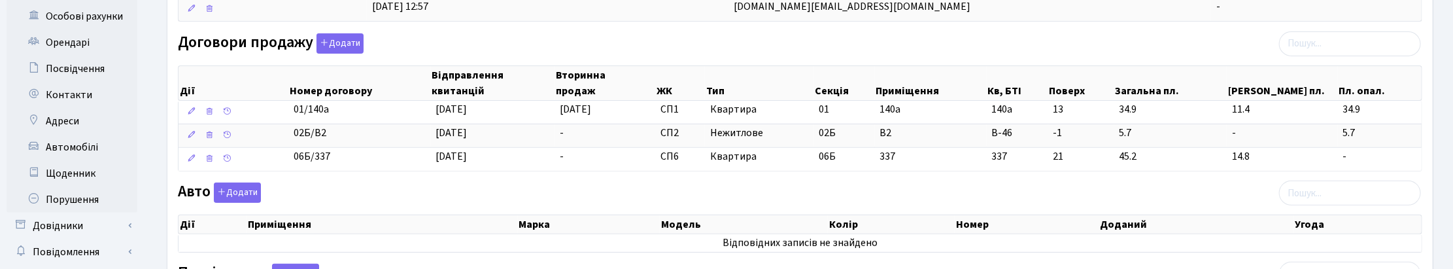 This screenshot has width=1453, height=269. I want to click on th: Кв, БТІ, so click(1018, 83).